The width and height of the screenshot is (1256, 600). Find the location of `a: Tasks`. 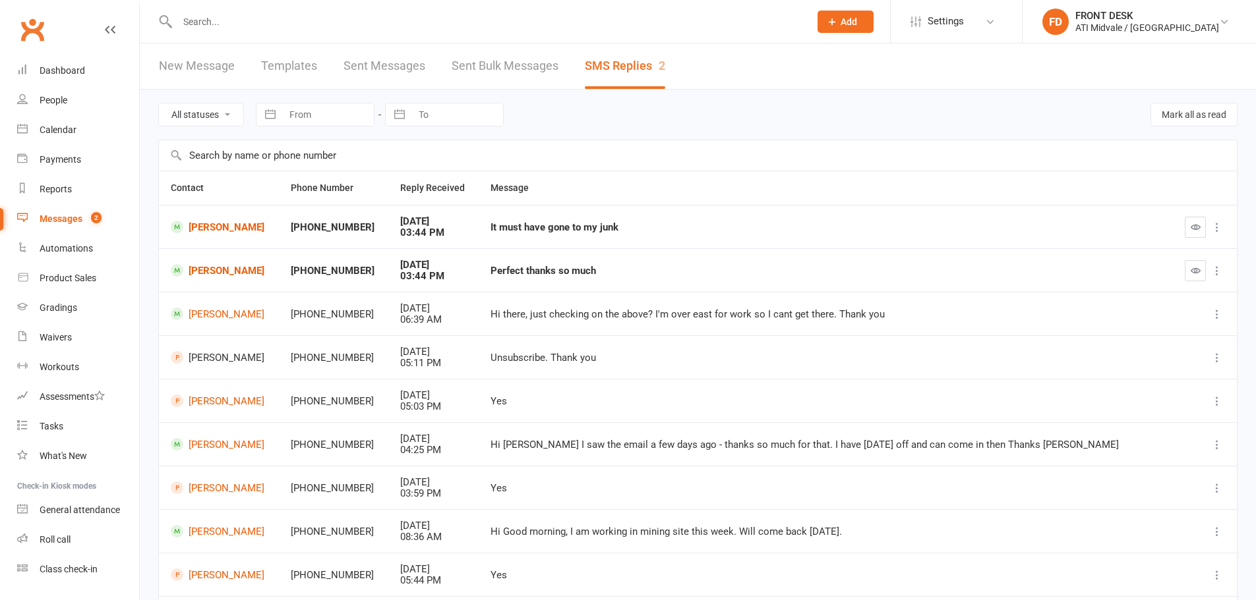

a: Tasks is located at coordinates (78, 426).